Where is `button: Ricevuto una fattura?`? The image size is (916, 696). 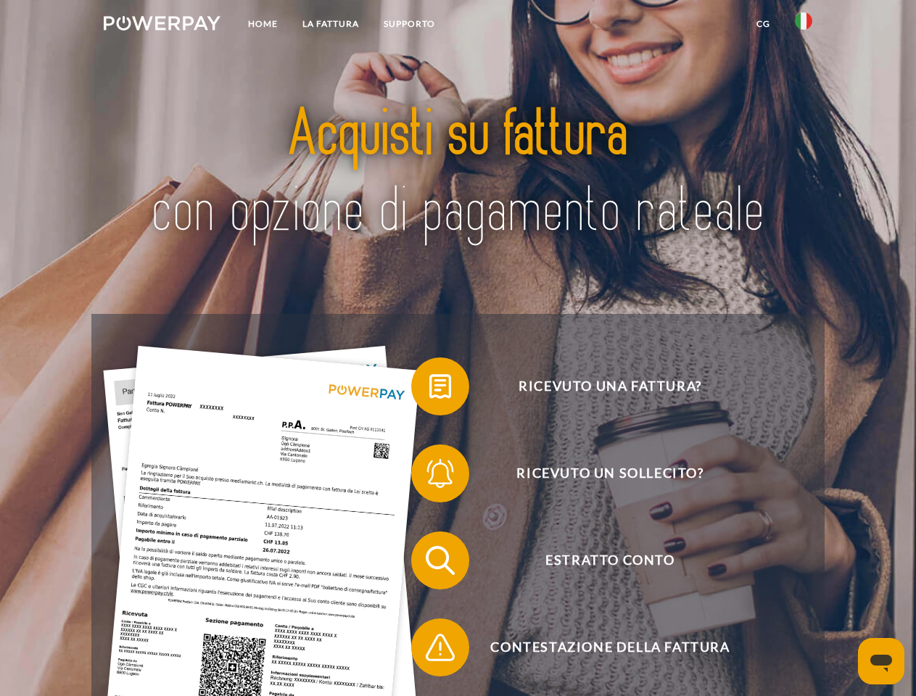 button: Ricevuto una fattura? is located at coordinates (600, 387).